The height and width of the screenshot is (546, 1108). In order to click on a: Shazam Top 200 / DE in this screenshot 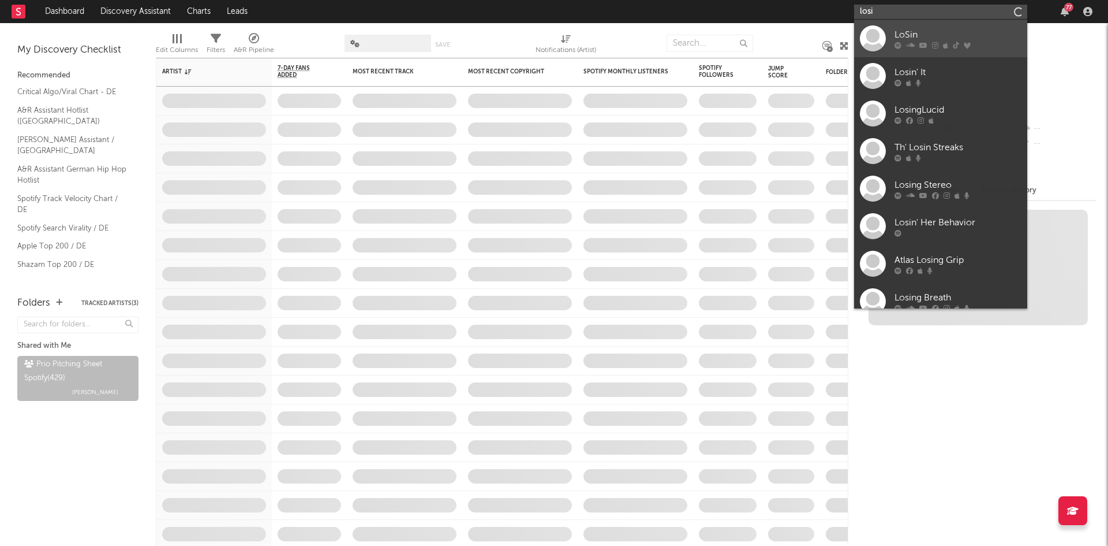, I will do `click(72, 264)`.